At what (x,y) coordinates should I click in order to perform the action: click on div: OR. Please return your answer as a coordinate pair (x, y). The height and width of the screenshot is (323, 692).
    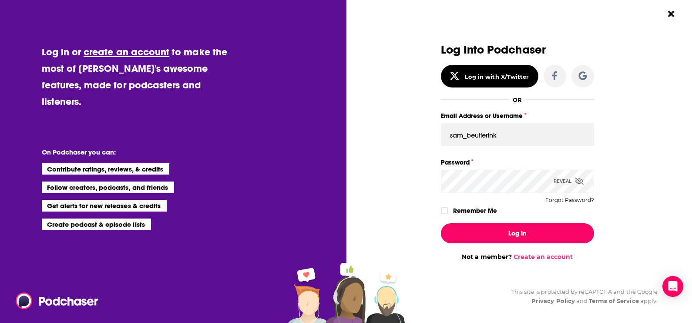
    Looking at the image, I should click on (517, 100).